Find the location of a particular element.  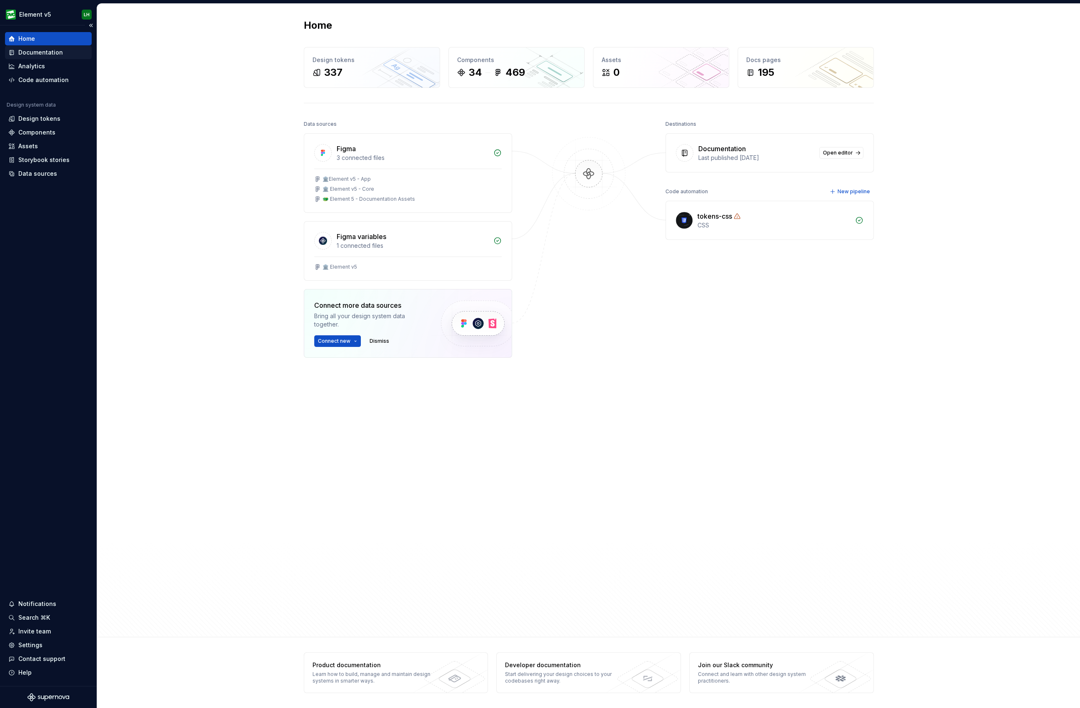

a: Invite team is located at coordinates (48, 632).